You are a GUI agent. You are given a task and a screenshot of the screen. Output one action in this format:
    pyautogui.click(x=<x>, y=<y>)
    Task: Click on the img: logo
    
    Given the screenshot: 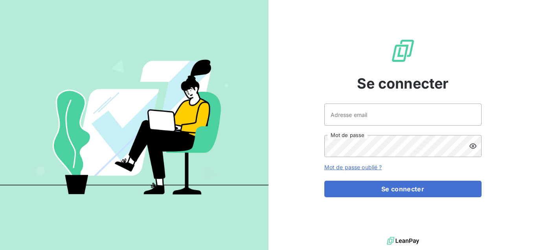 What is the action you would take?
    pyautogui.click(x=403, y=241)
    